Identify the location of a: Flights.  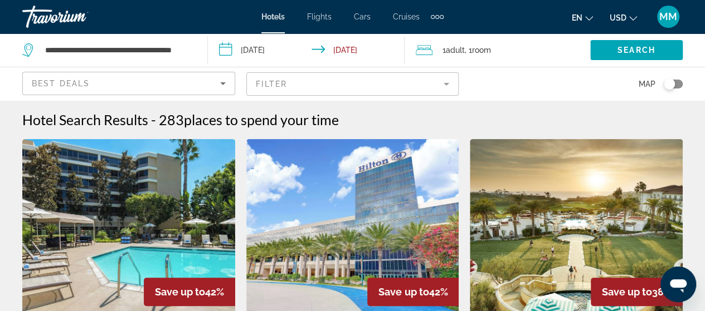
(319, 17).